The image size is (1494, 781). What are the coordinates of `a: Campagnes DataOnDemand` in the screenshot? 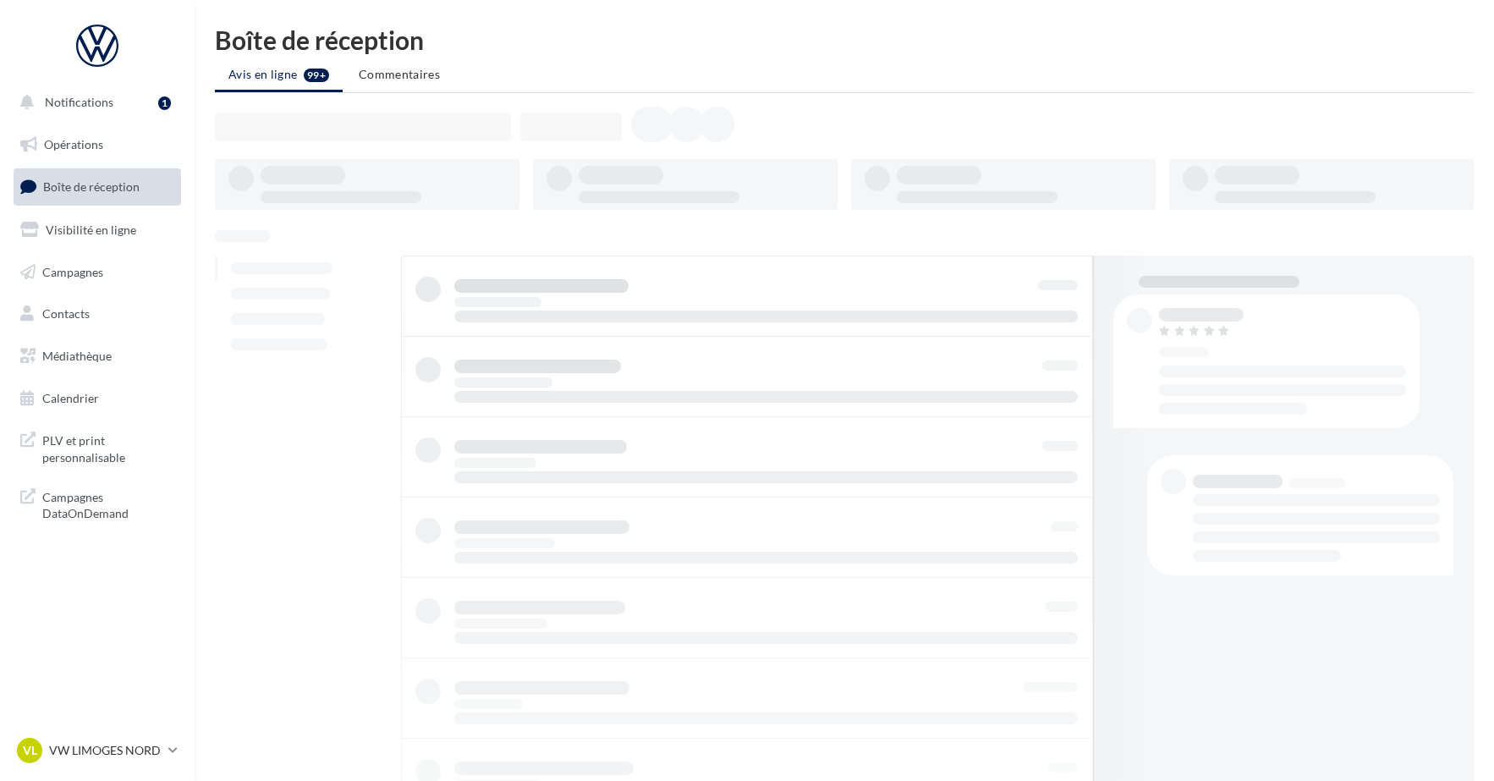 It's located at (97, 503).